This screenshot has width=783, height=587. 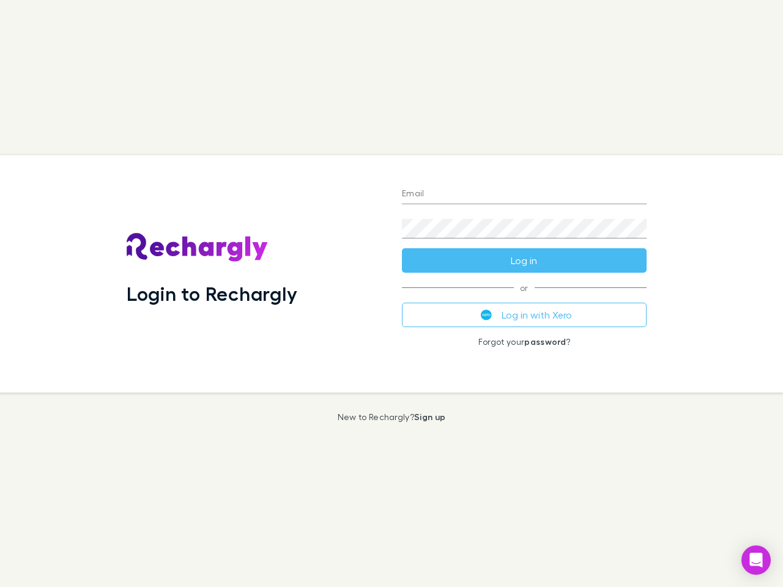 What do you see at coordinates (391, 417) in the screenshot?
I see `p: New to Rechargly?` at bounding box center [391, 417].